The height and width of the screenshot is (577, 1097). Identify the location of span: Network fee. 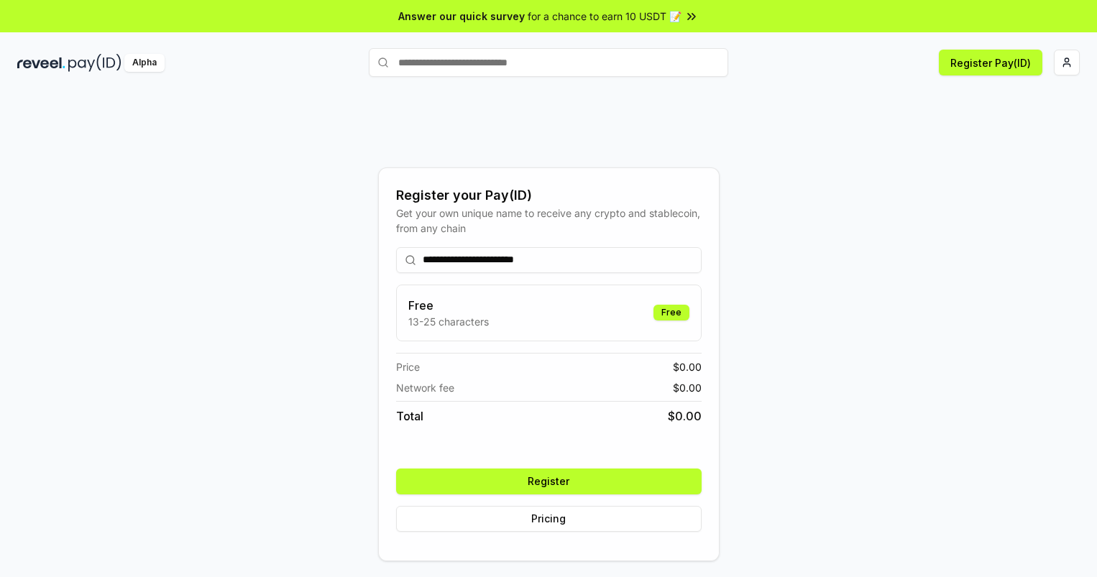
(425, 387).